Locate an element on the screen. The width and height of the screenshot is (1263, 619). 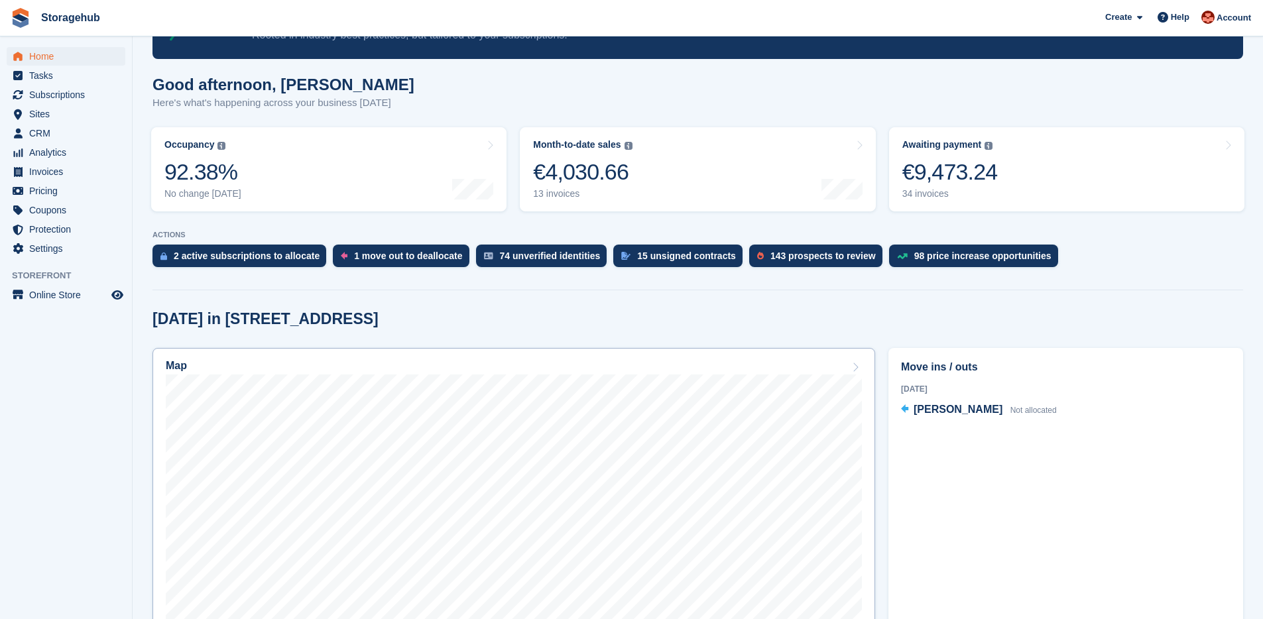
img: prospect-51fa495bee0391a8d652442698ab0144808aea92771e9ea1ae160a38d050c398.svg is located at coordinates (761, 256).